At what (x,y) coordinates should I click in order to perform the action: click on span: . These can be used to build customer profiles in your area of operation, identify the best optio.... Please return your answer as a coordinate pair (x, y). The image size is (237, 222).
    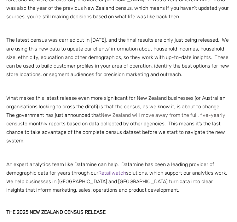
    Looking at the image, I should click on (118, 66).